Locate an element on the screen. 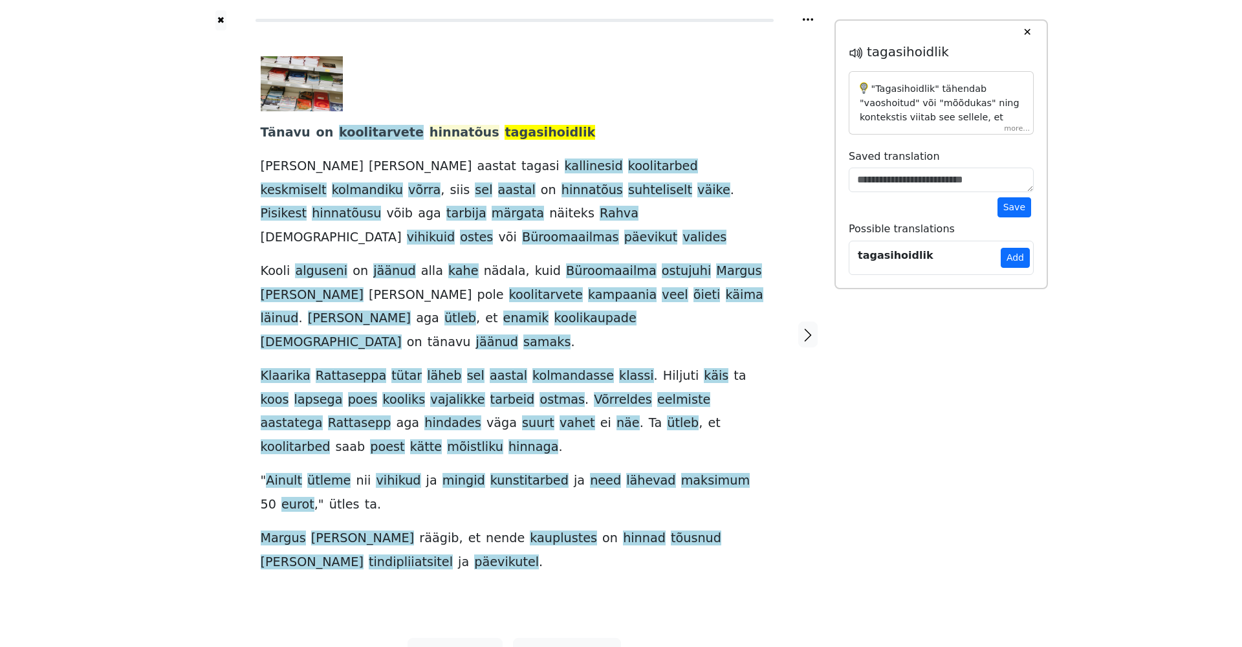 This screenshot has width=1242, height=647. span: hinnaga is located at coordinates (534, 447).